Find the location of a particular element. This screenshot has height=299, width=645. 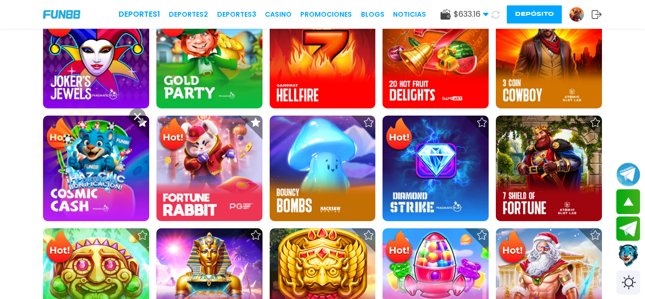

img: Image Link is located at coordinates (96, 156).